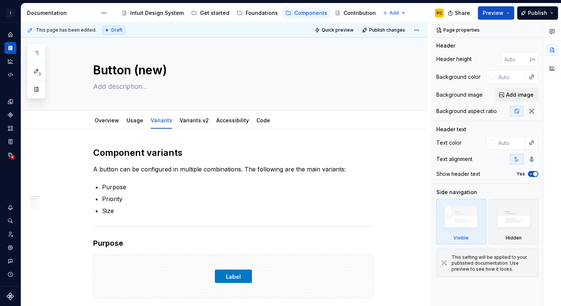 This screenshot has width=561, height=306. What do you see at coordinates (10, 296) in the screenshot?
I see `svg: Supernova Logo` at bounding box center [10, 296].